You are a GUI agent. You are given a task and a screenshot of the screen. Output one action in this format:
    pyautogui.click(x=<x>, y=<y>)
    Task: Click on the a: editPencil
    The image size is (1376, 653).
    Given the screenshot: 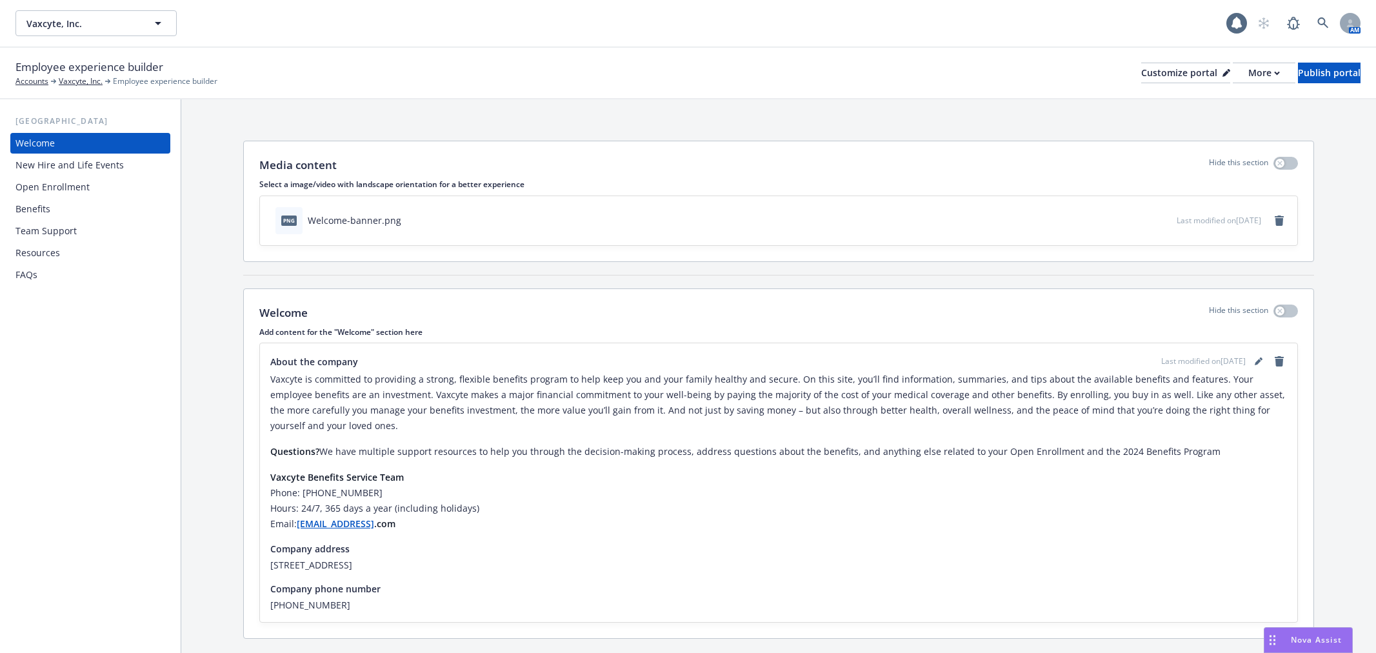 What is the action you would take?
    pyautogui.click(x=1259, y=361)
    